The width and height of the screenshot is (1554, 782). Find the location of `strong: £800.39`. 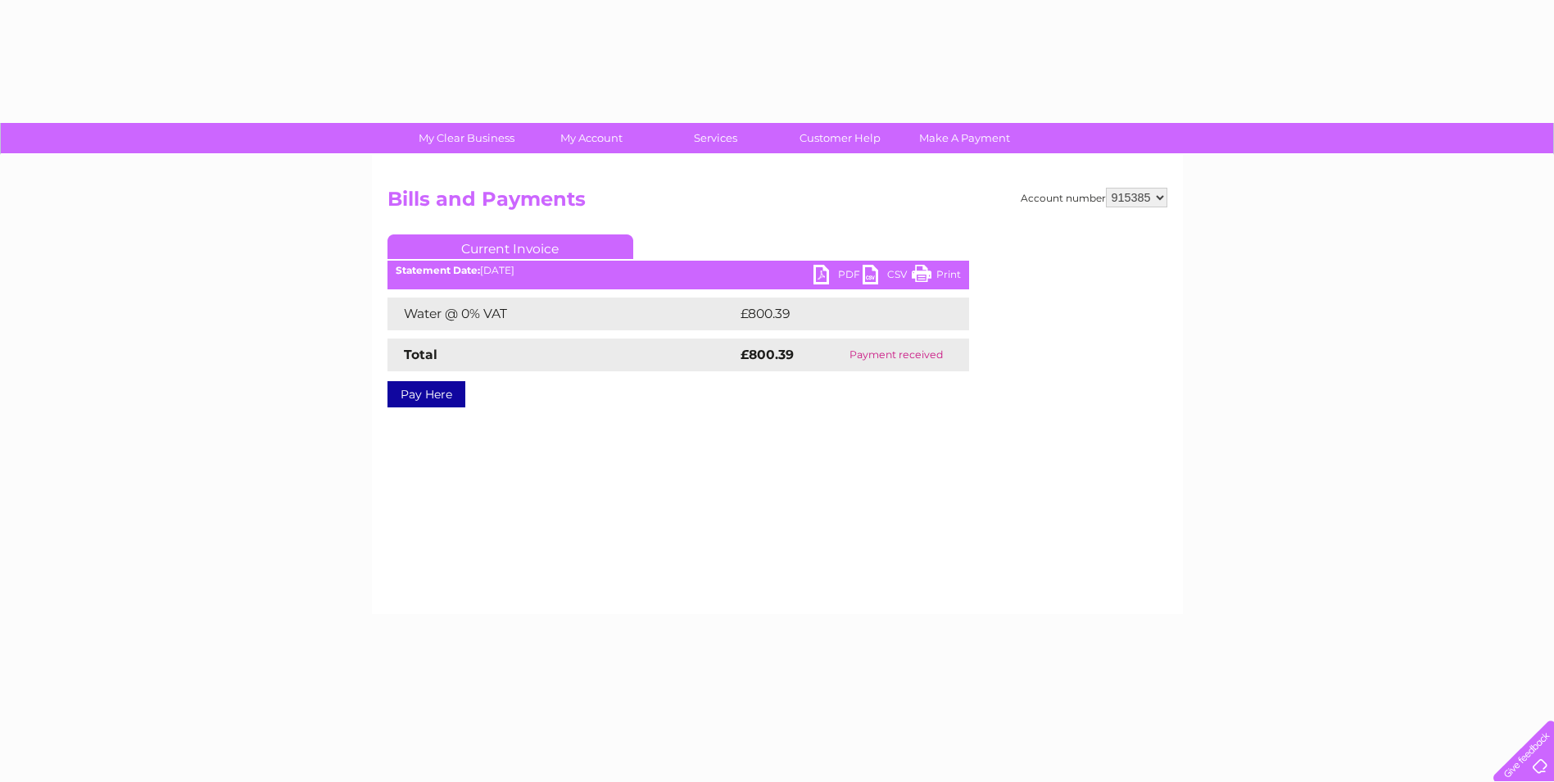

strong: £800.39 is located at coordinates (767, 354).